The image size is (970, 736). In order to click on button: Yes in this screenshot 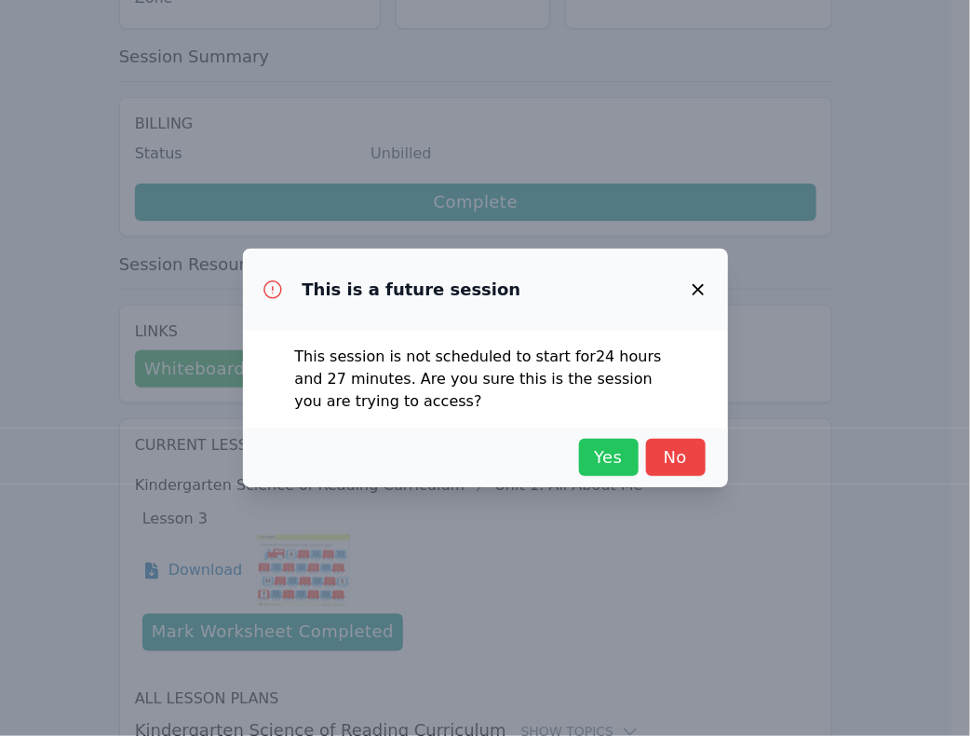, I will do `click(609, 457)`.